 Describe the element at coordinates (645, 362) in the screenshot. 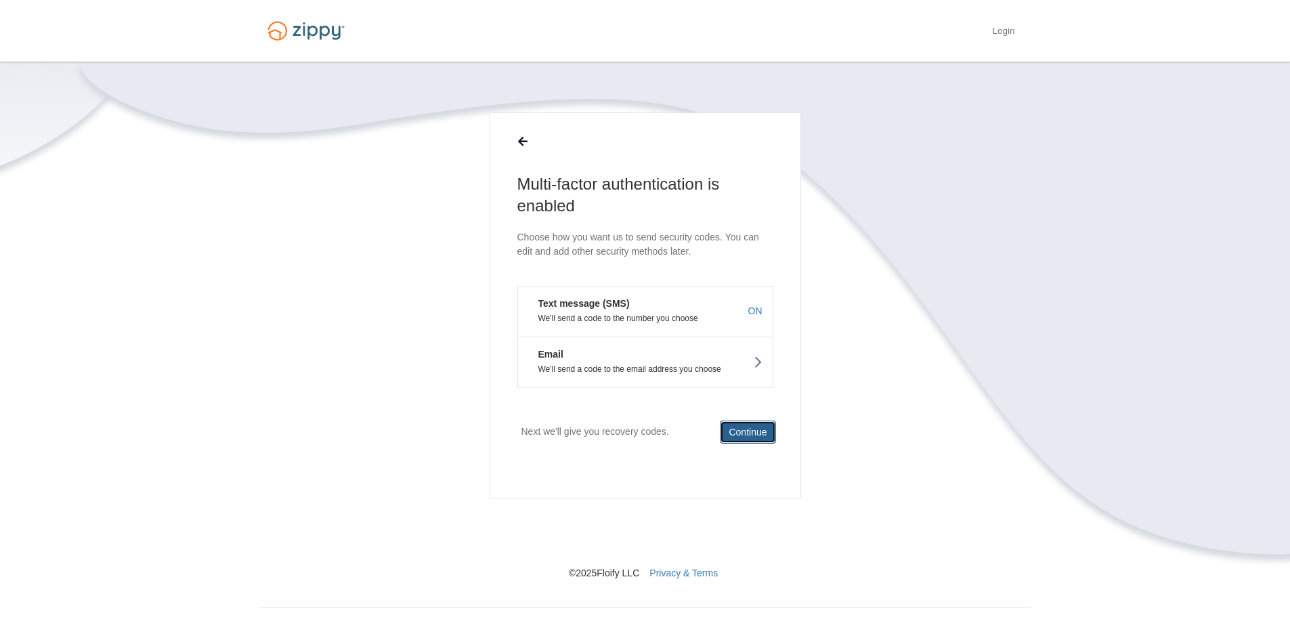

I see `button: EmailWe'll send a code to the email address you choose` at that location.